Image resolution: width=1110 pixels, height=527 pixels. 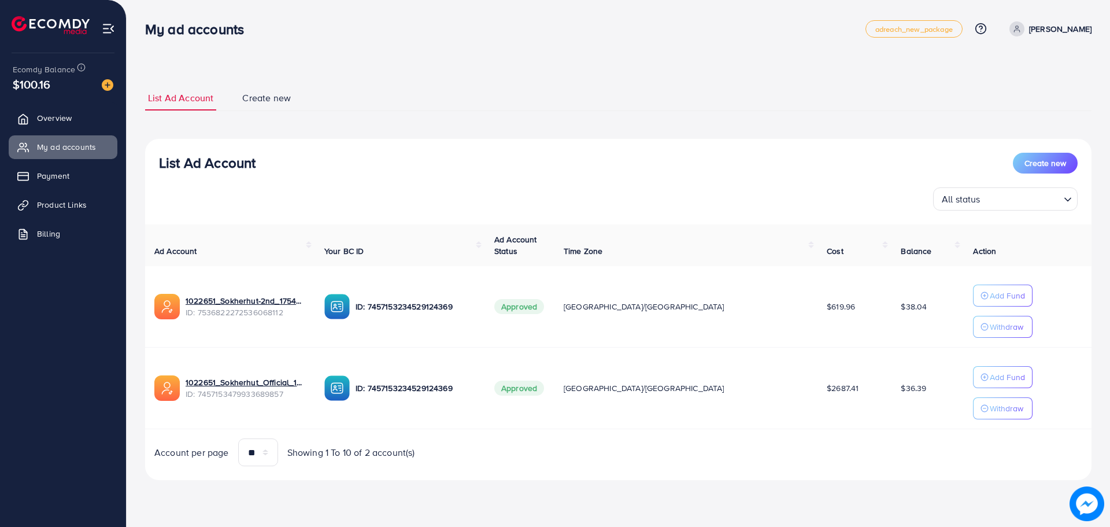 What do you see at coordinates (583, 251) in the screenshot?
I see `span: Time Zone` at bounding box center [583, 251].